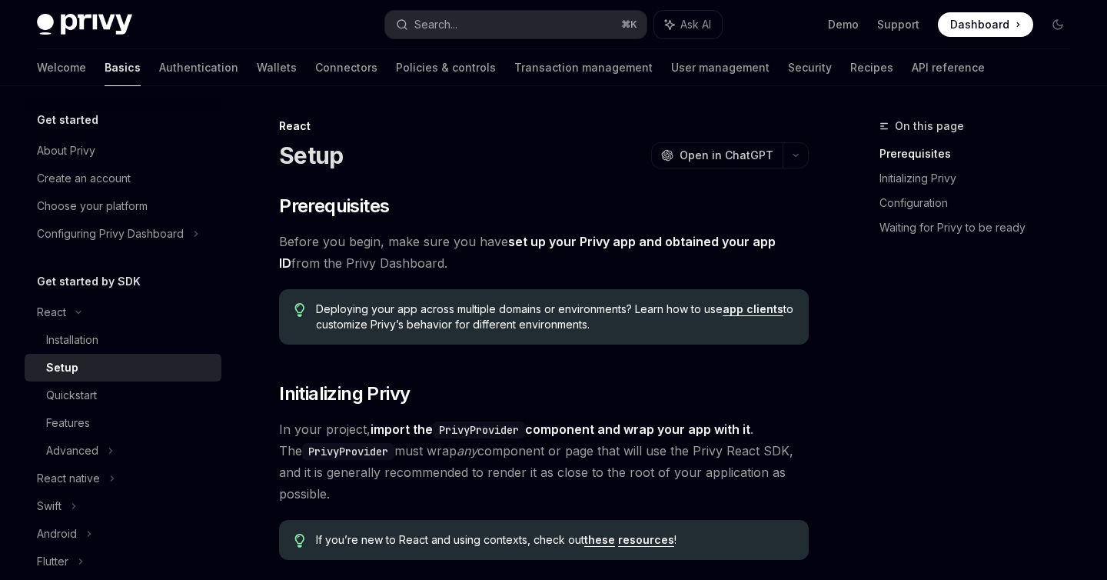  What do you see at coordinates (62, 68) in the screenshot?
I see `a: Welcome` at bounding box center [62, 68].